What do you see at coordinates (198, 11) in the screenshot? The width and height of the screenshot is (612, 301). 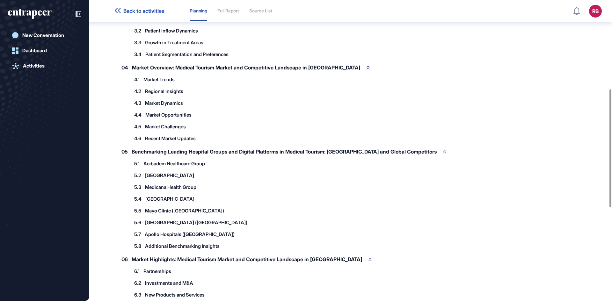 I see `div: Planning` at bounding box center [198, 11].